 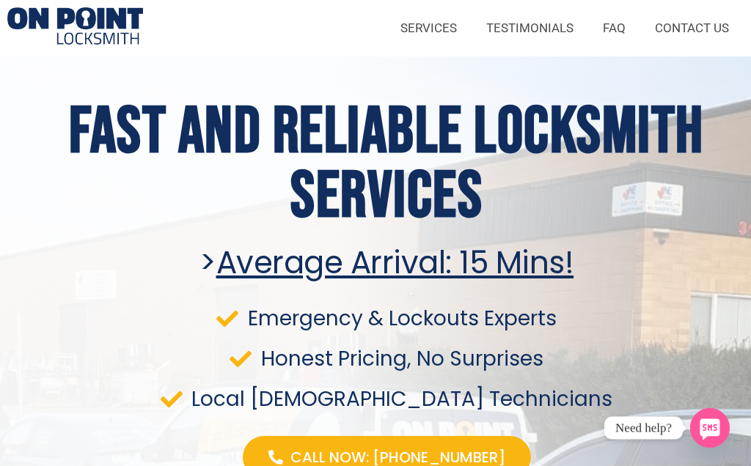 What do you see at coordinates (529, 28) in the screenshot?
I see `a: TESTIMONIALS` at bounding box center [529, 28].